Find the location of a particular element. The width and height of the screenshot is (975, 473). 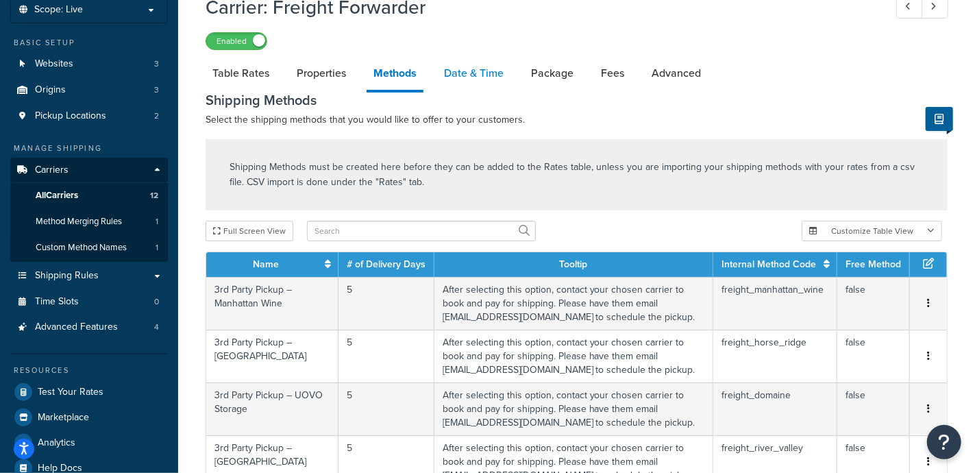

div: Basic Setup is located at coordinates (89, 42).